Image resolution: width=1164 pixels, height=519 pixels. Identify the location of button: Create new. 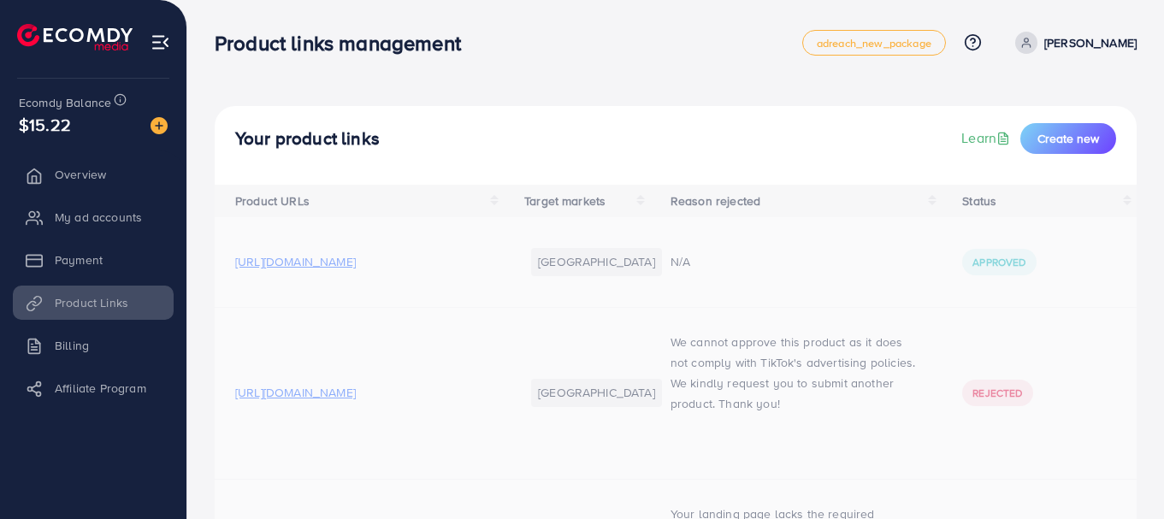
(1068, 139).